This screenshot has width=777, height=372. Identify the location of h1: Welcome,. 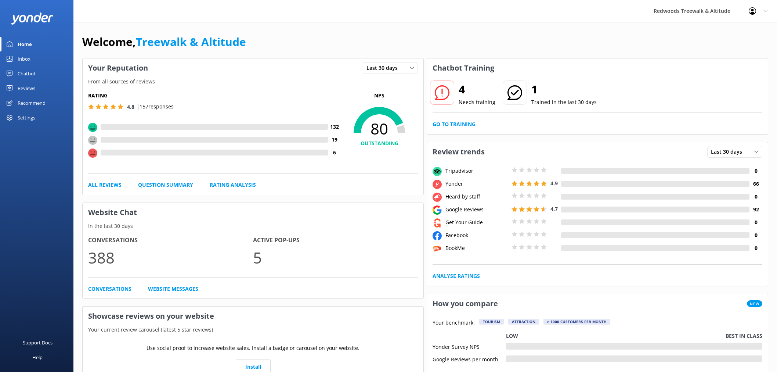
(164, 42).